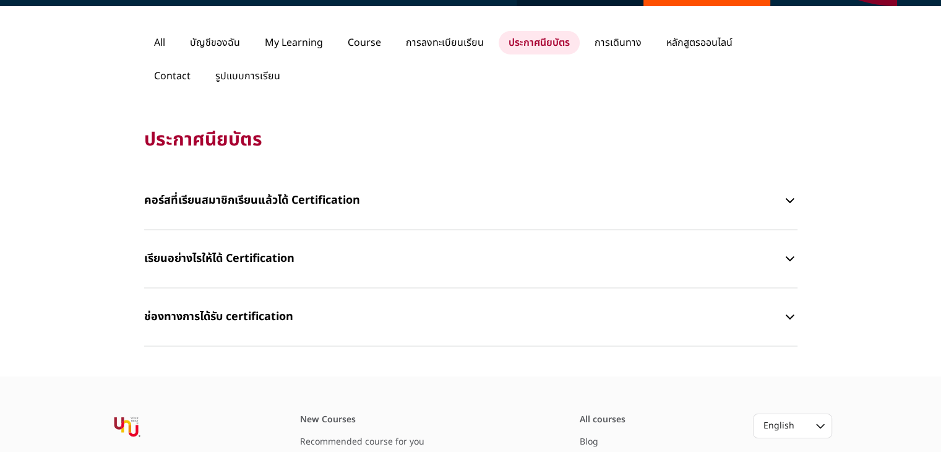 The image size is (941, 452). Describe the element at coordinates (364, 43) in the screenshot. I see `p: Course` at that location.